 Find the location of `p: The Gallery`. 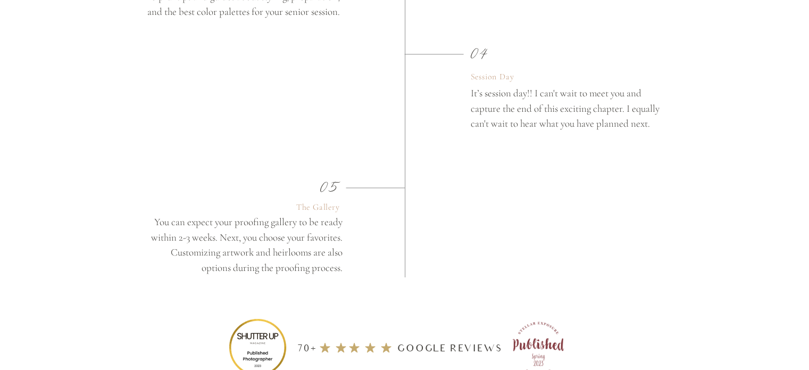

p: The Gallery is located at coordinates (316, 207).